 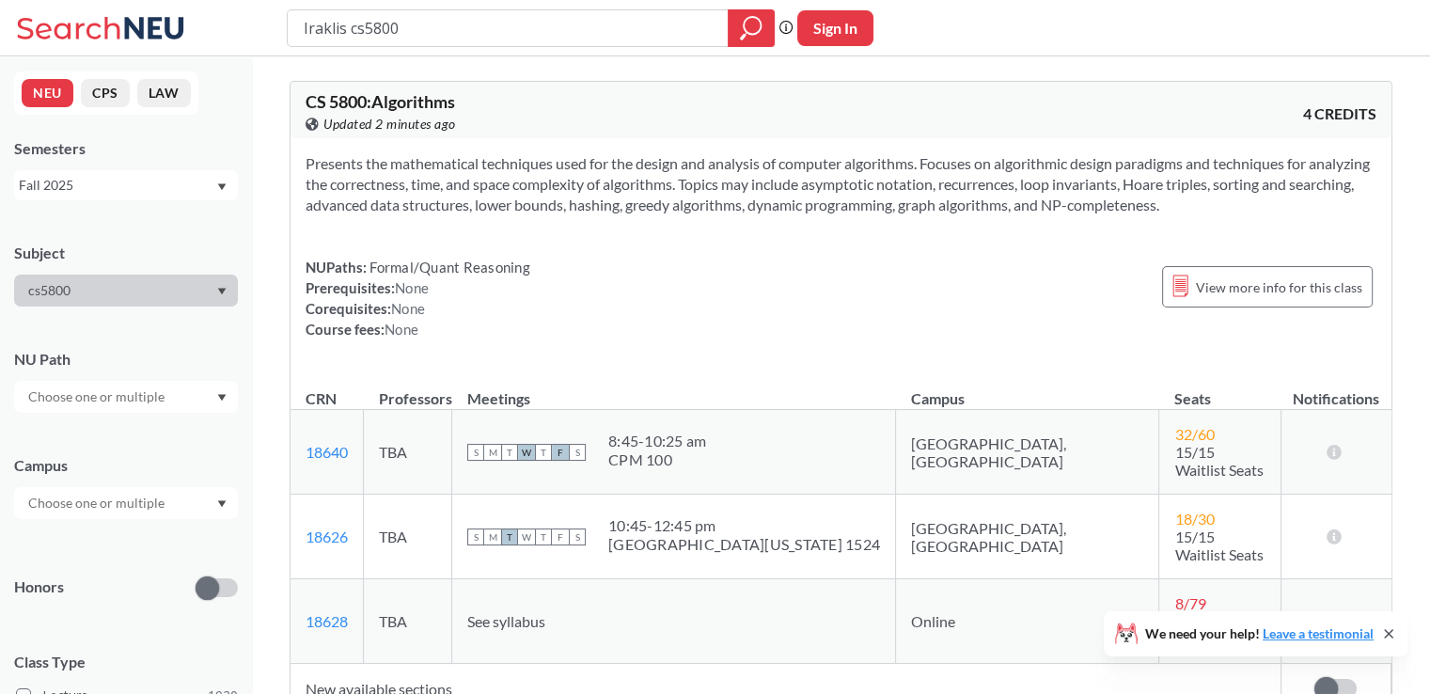 What do you see at coordinates (448, 267) in the screenshot?
I see `span: Formal/Quant Reasoning` at bounding box center [448, 267].